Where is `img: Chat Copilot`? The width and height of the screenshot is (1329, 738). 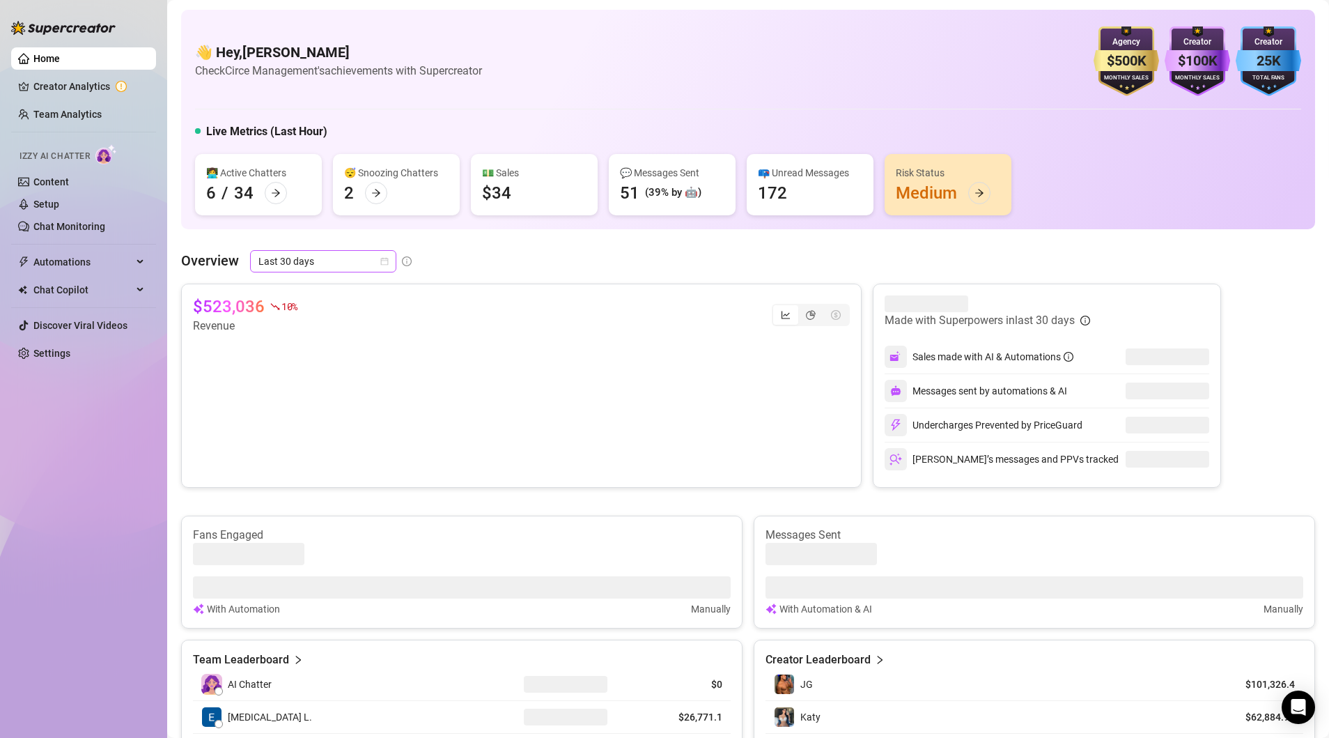 img: Chat Copilot is located at coordinates (22, 290).